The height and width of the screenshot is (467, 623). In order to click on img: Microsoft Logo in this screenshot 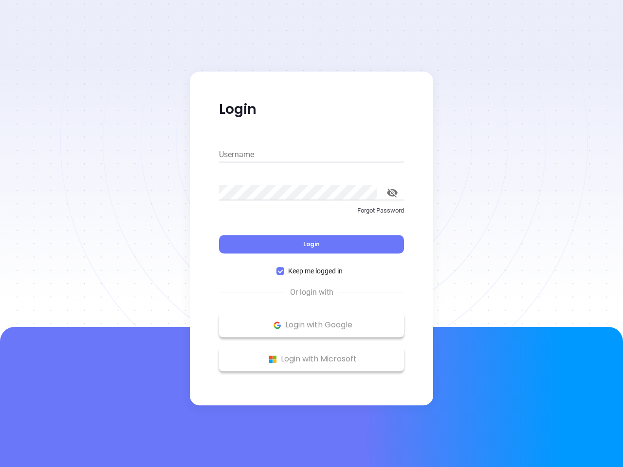, I will do `click(273, 359)`.